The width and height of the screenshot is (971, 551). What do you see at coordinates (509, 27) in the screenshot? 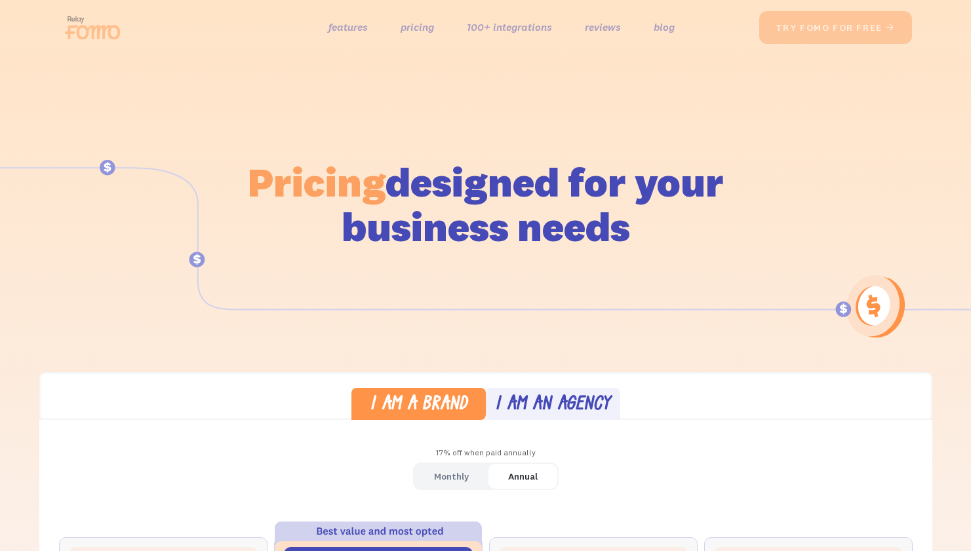
I see `a: 100+ integrations` at bounding box center [509, 27].